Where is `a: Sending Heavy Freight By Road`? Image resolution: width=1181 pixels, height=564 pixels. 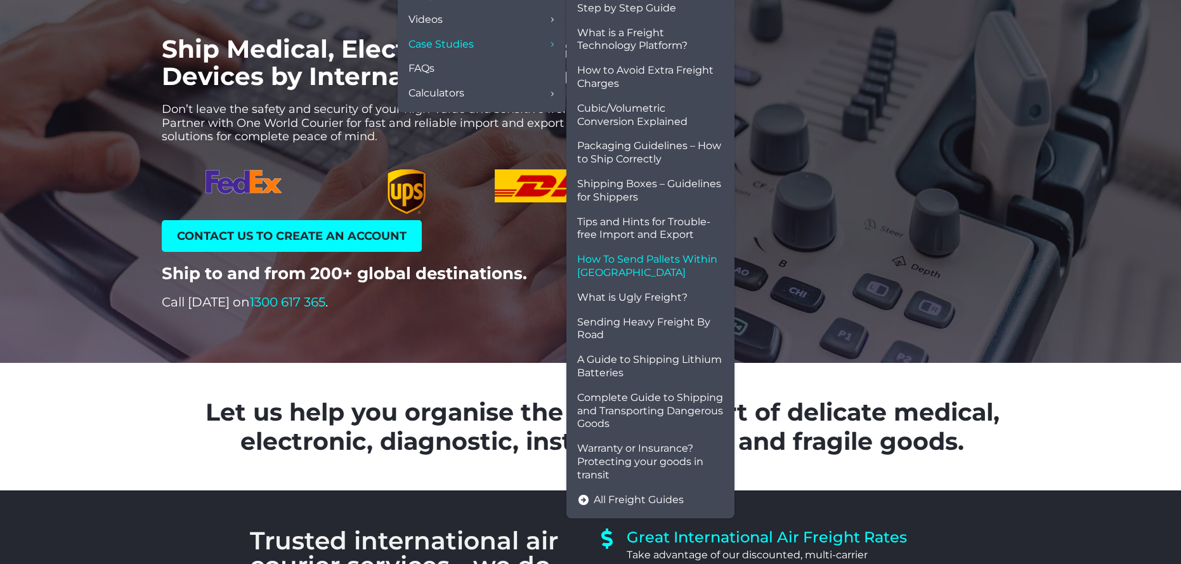
a: Sending Heavy Freight By Road is located at coordinates (650, 329).